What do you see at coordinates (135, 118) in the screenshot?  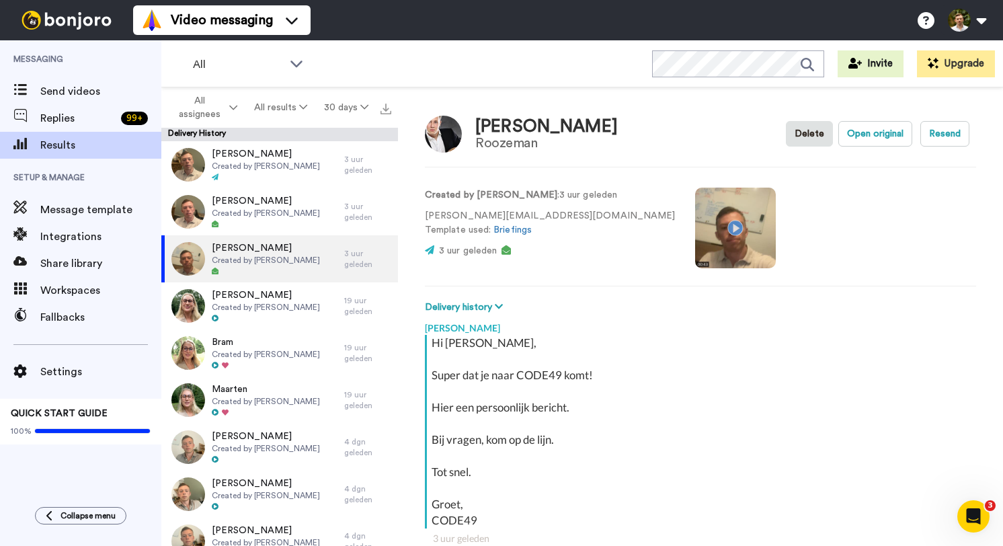 I see `div: 99 +` at bounding box center [135, 118].